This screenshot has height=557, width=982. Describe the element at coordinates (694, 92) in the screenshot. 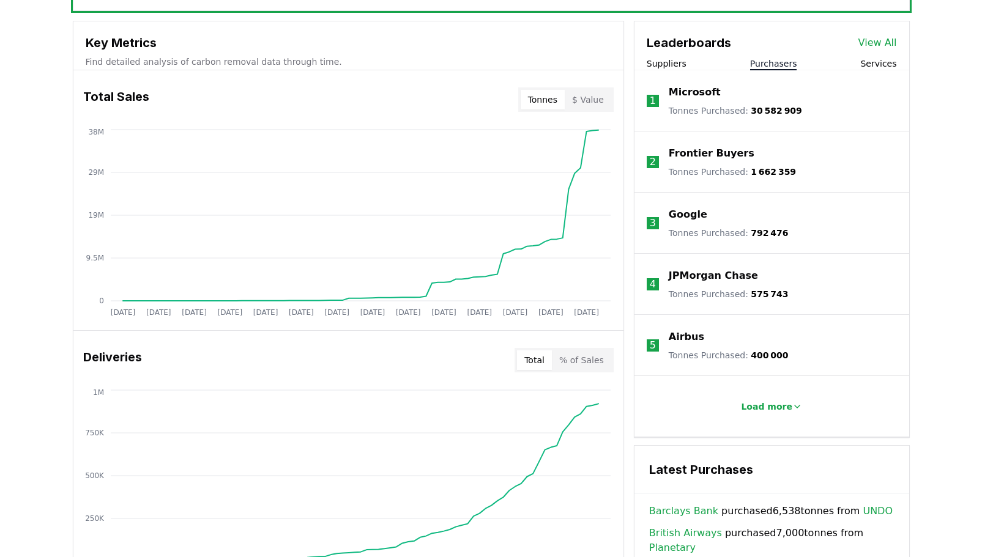

I see `a: Microsoft` at that location.